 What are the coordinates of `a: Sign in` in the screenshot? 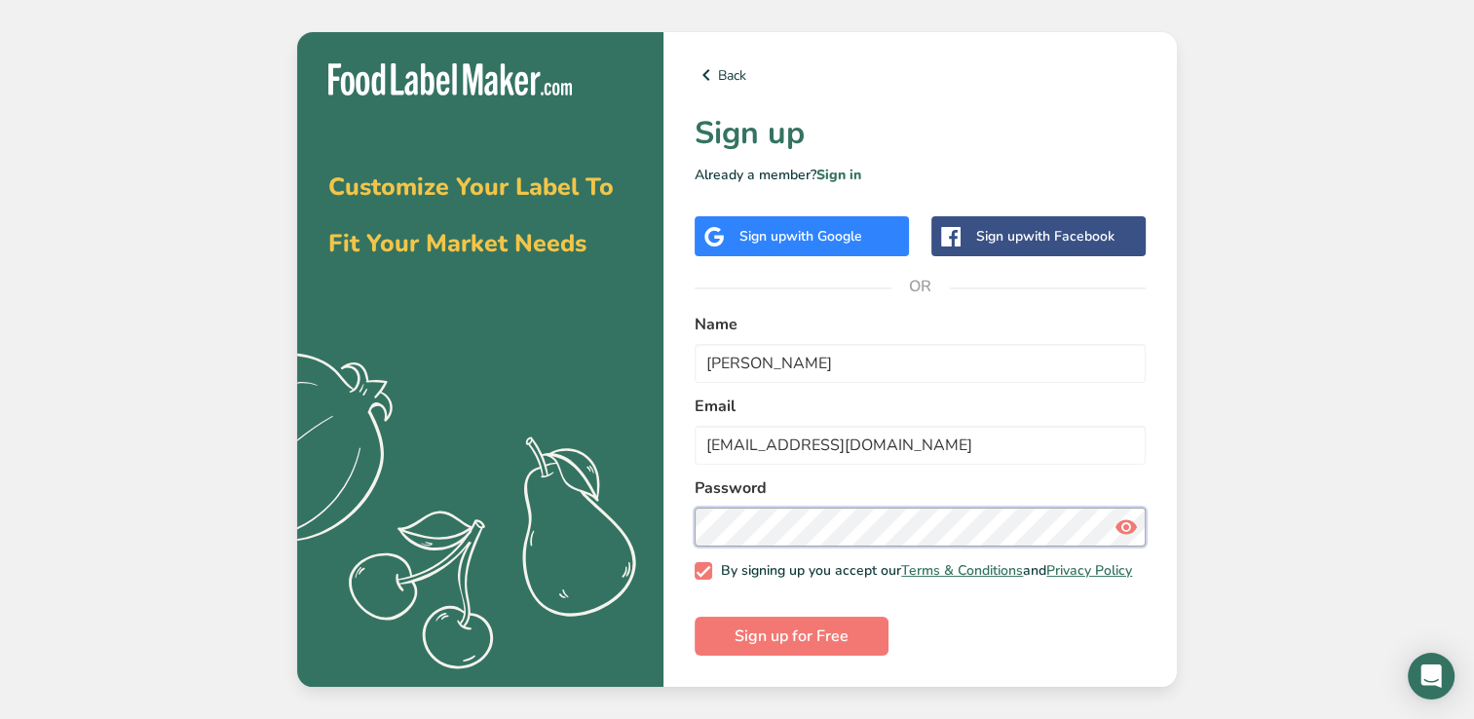 It's located at (839, 174).